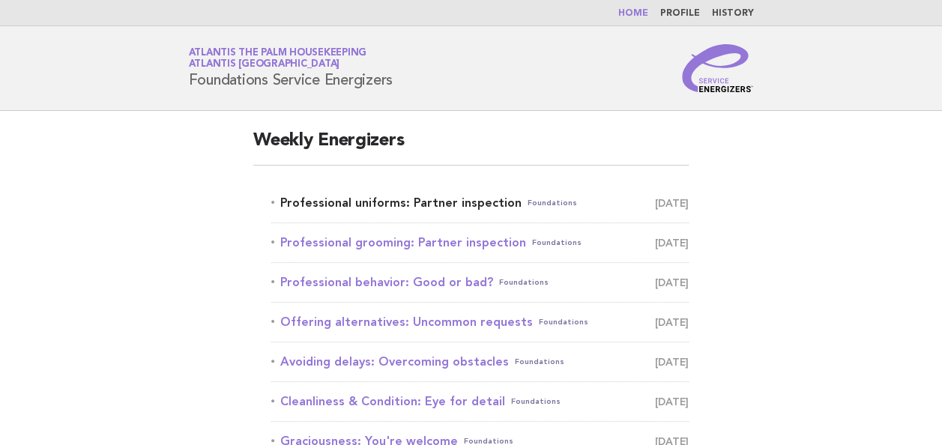 This screenshot has width=942, height=445. What do you see at coordinates (291, 68) in the screenshot?
I see `h1: Foundations Service Energizers` at bounding box center [291, 68].